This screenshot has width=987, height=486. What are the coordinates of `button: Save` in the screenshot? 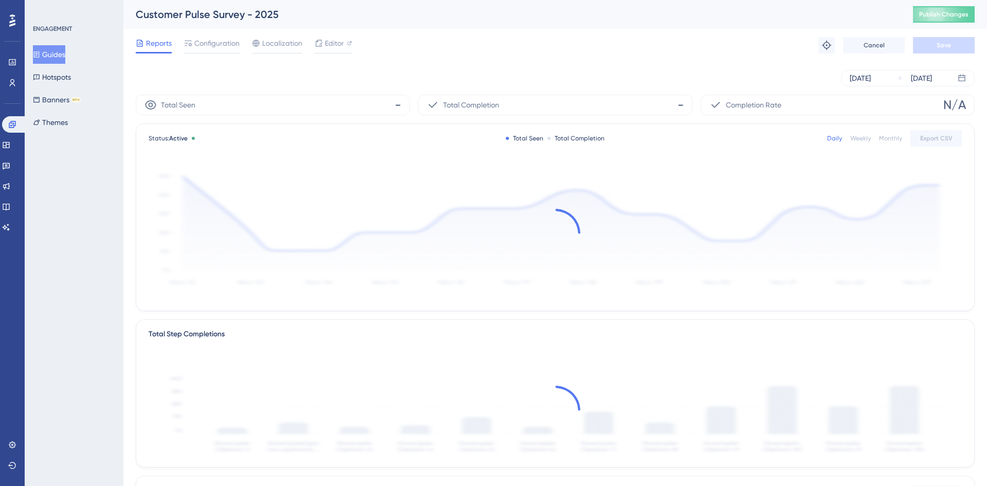 It's located at (944, 45).